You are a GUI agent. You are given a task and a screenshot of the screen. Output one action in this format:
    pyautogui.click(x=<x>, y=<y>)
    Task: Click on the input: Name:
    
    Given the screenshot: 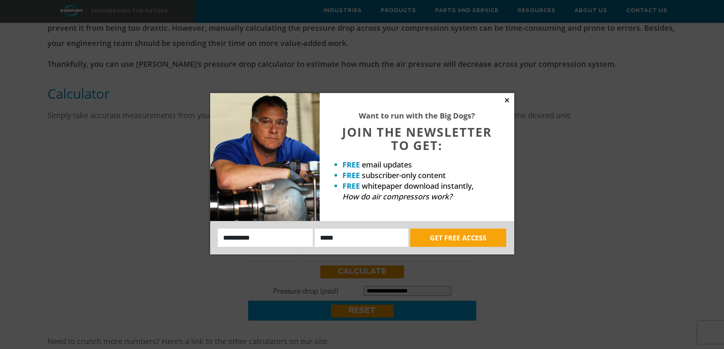 What is the action you would take?
    pyautogui.click(x=265, y=238)
    